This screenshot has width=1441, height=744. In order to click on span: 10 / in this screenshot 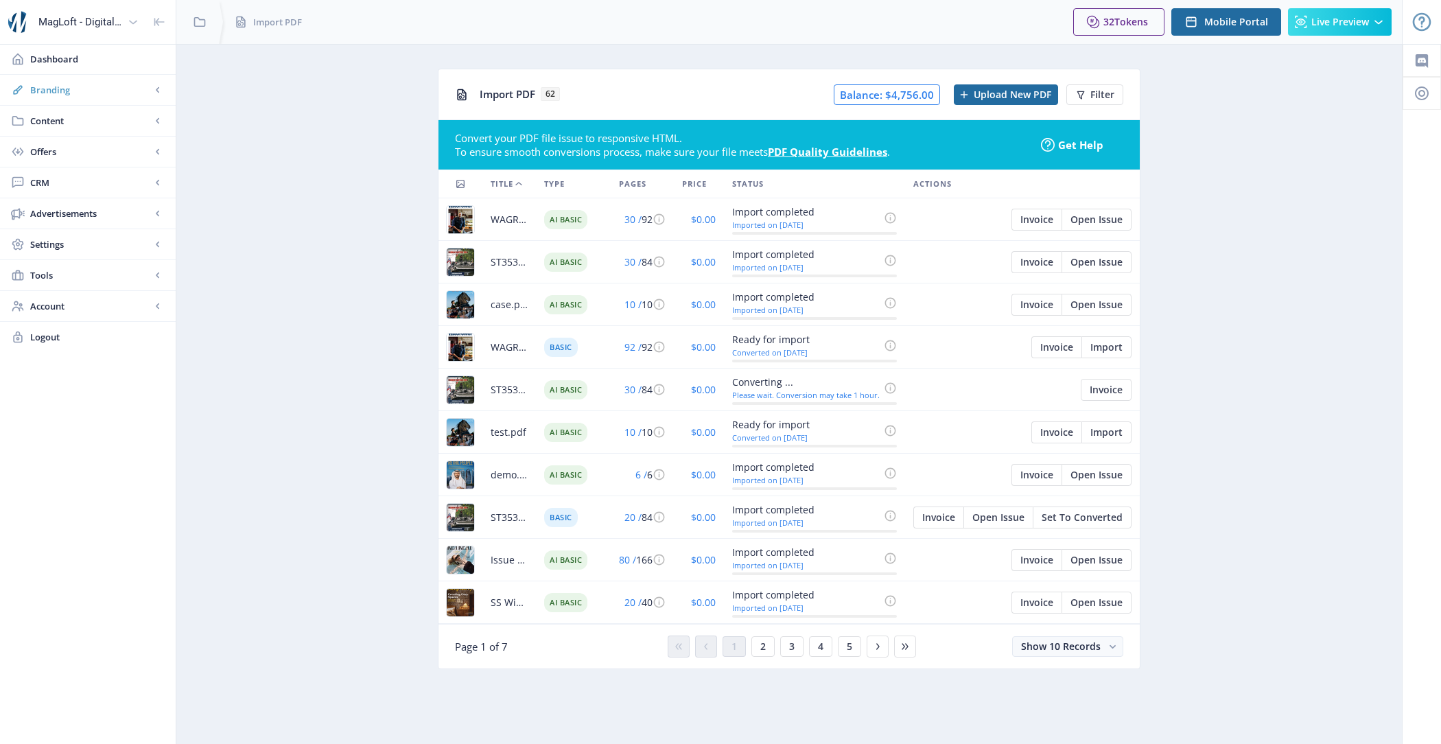, I will do `click(633, 304)`.